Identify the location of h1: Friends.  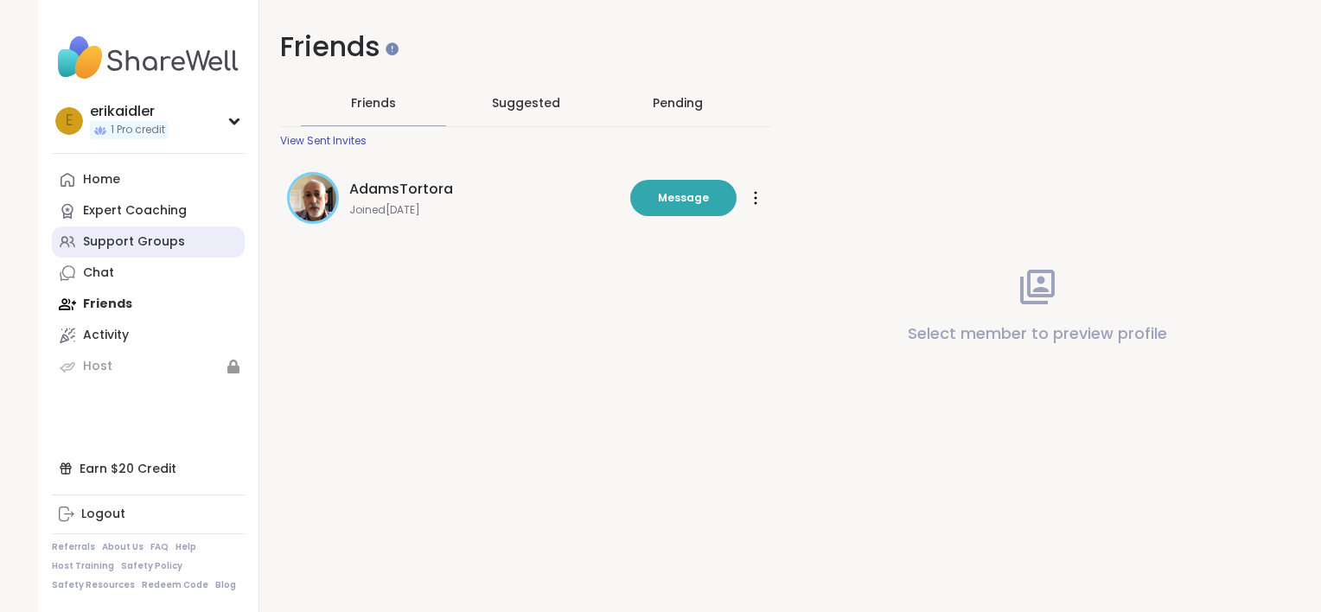
(526, 47).